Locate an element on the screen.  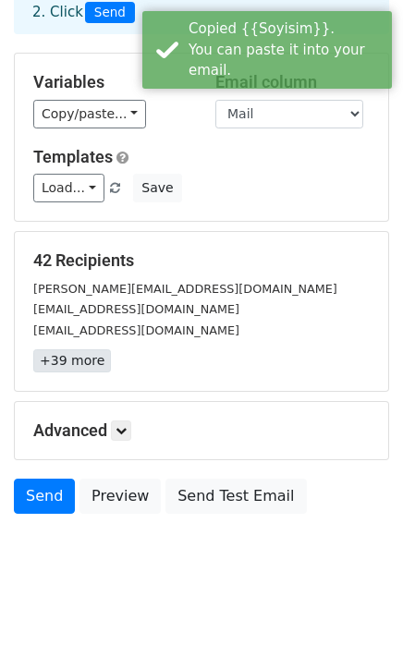
a: Send is located at coordinates (44, 496).